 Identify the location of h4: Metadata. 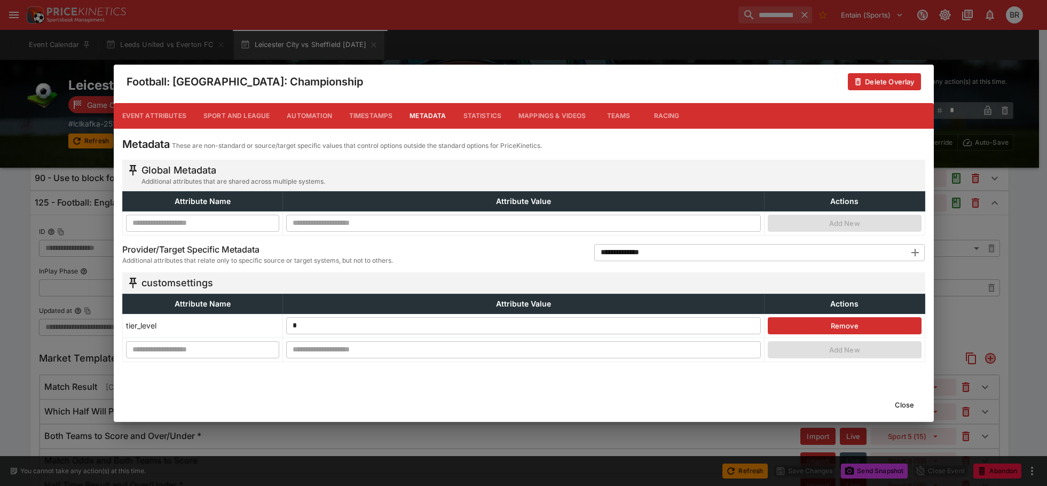
(146, 144).